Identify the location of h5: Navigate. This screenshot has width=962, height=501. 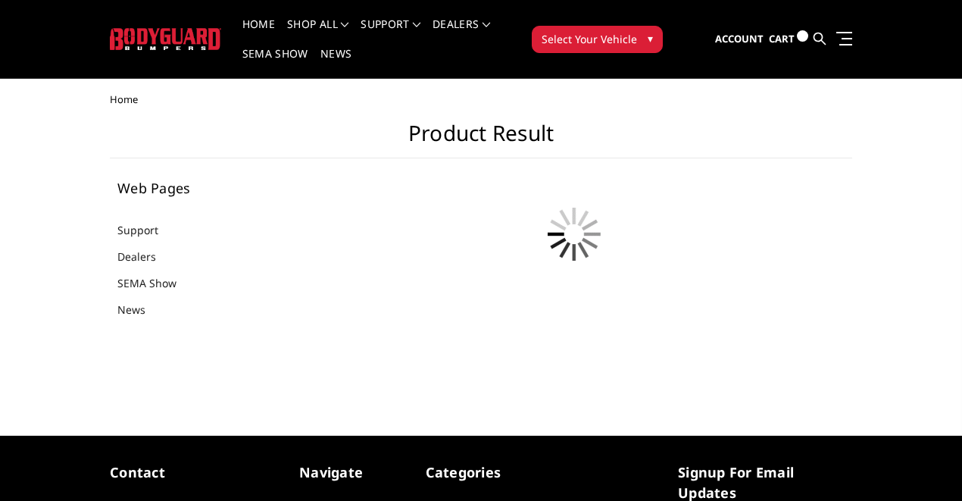
(354, 472).